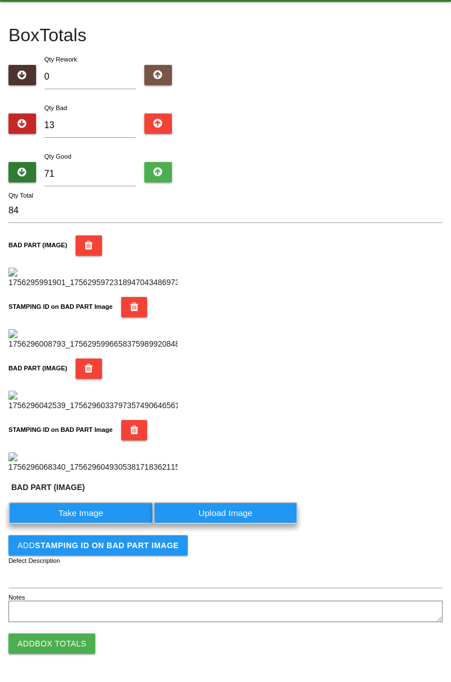 This screenshot has height=682, width=451. What do you see at coordinates (52, 643) in the screenshot?
I see `button: AddBox Totals` at bounding box center [52, 643].